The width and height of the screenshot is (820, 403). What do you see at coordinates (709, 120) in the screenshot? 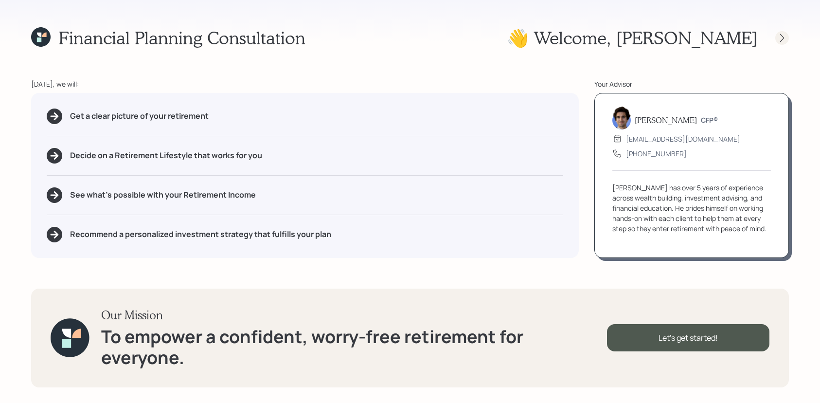
I see `h6: CFP®` at bounding box center [709, 120].